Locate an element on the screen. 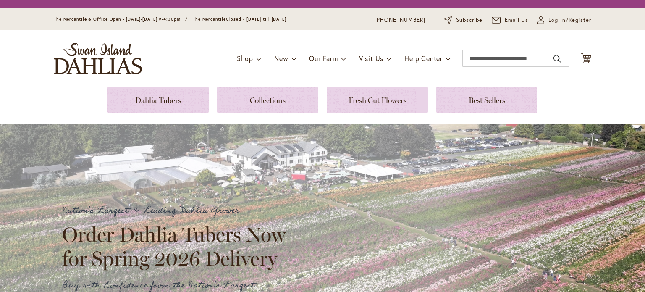  span: Our Farm is located at coordinates (323, 58).